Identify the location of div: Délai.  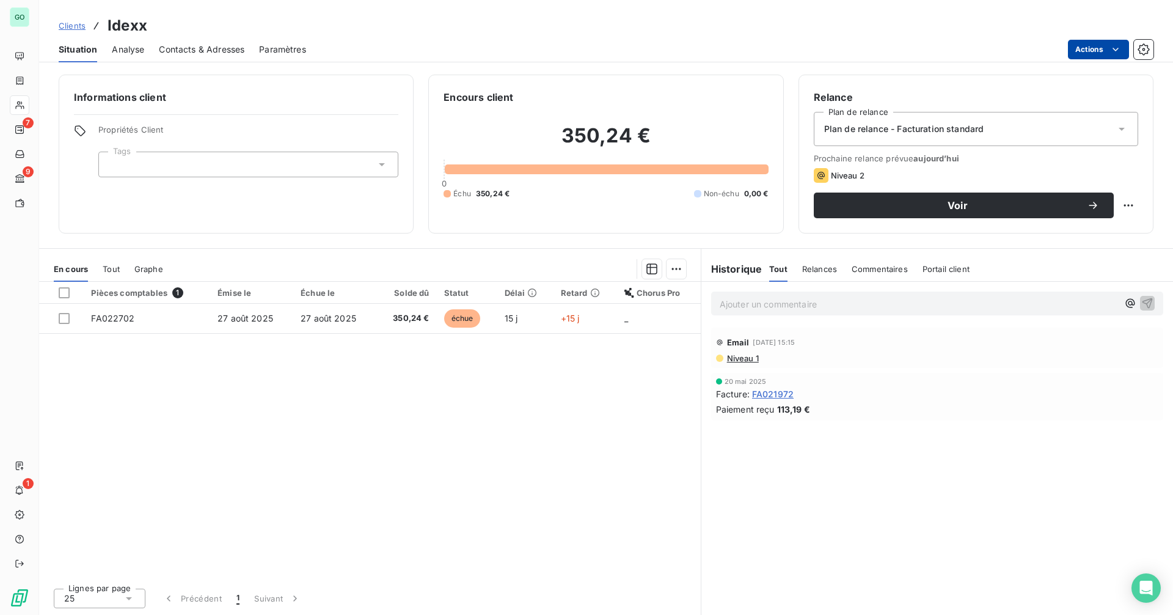
(525, 293).